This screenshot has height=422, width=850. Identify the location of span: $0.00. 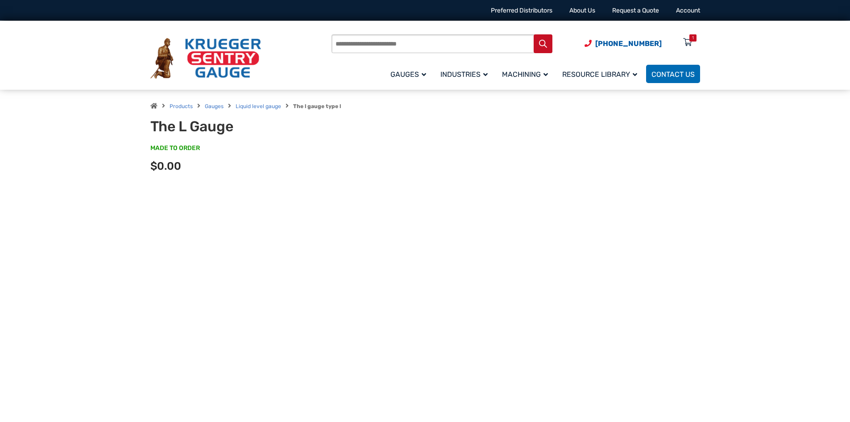
(166, 166).